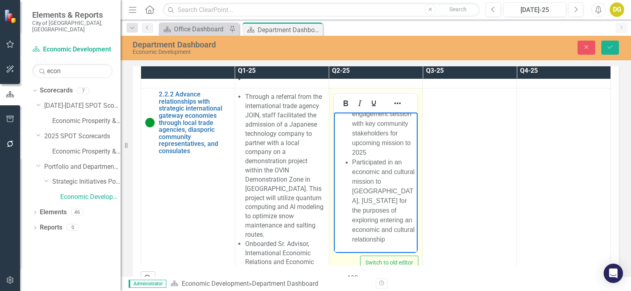 This screenshot has height=291, width=631. What do you see at coordinates (73, 227) in the screenshot?
I see `div: 0` at bounding box center [73, 227].